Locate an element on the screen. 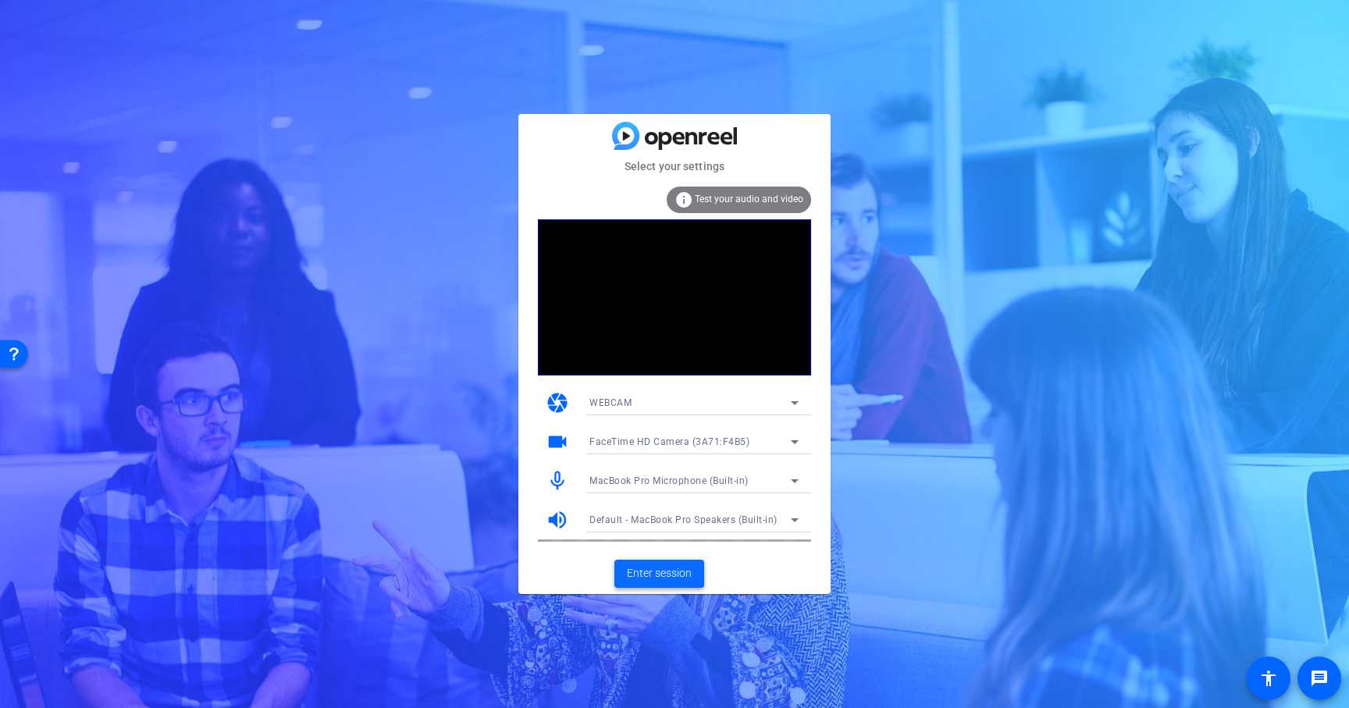 The height and width of the screenshot is (708, 1349). span: Test your audio and video is located at coordinates (749, 199).